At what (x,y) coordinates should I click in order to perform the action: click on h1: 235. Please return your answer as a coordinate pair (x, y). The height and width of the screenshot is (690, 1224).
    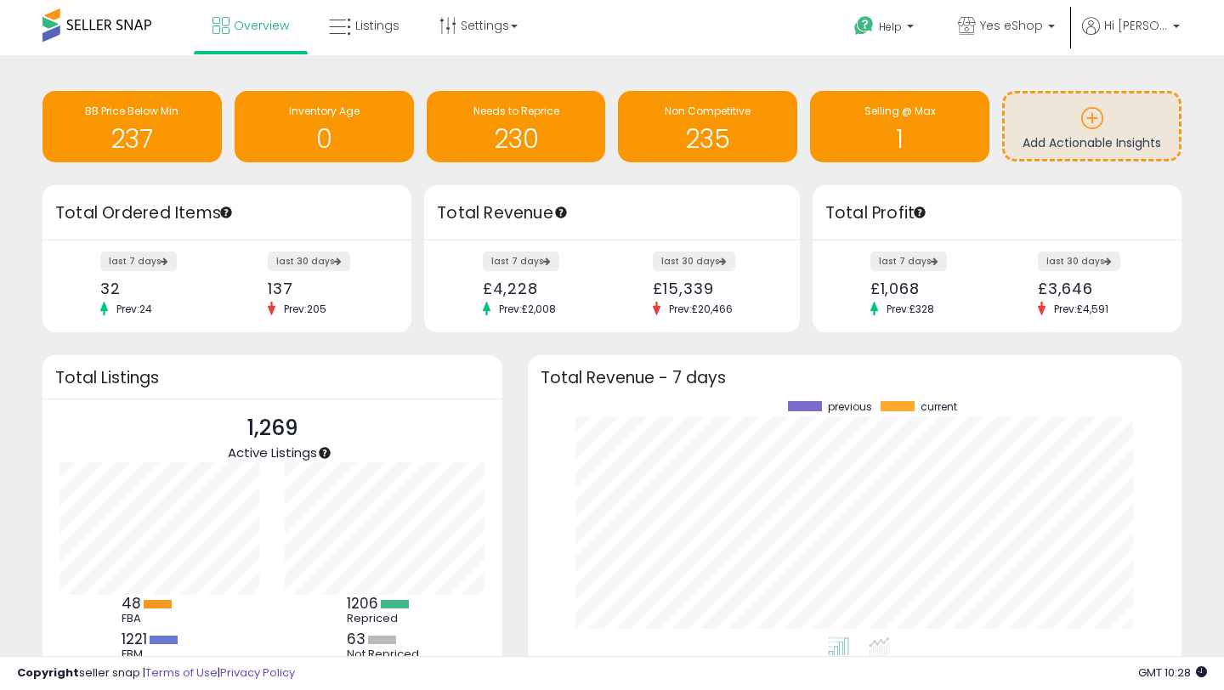
    Looking at the image, I should click on (707, 139).